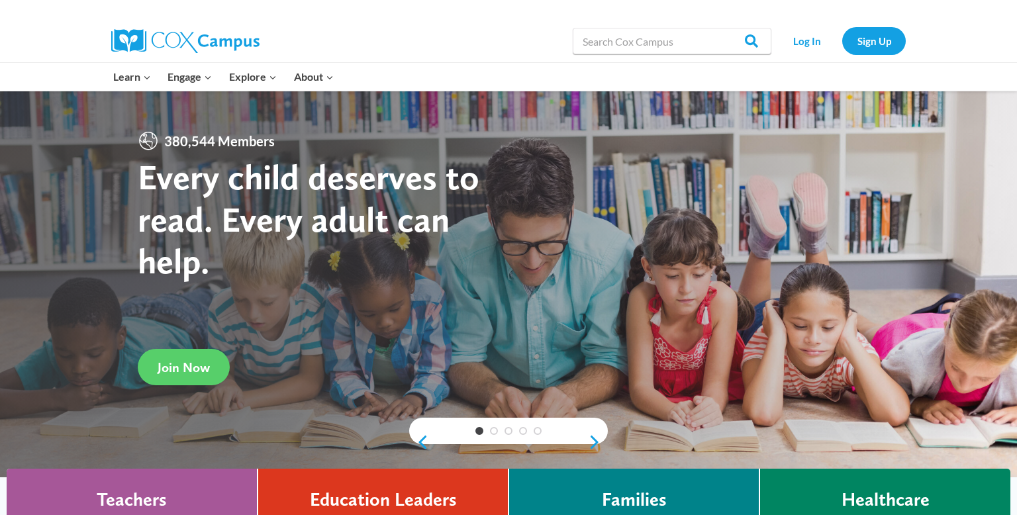 The width and height of the screenshot is (1017, 515). I want to click on nav: Secondary Navigation, so click(841, 40).